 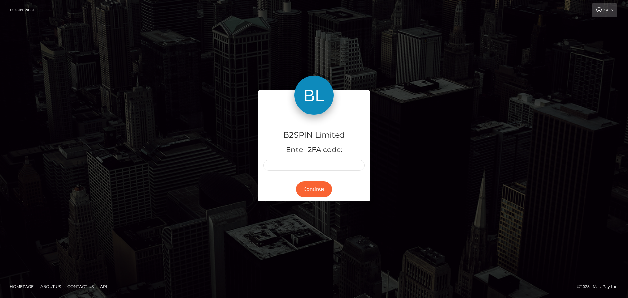 I want to click on a: Login, so click(x=605, y=10).